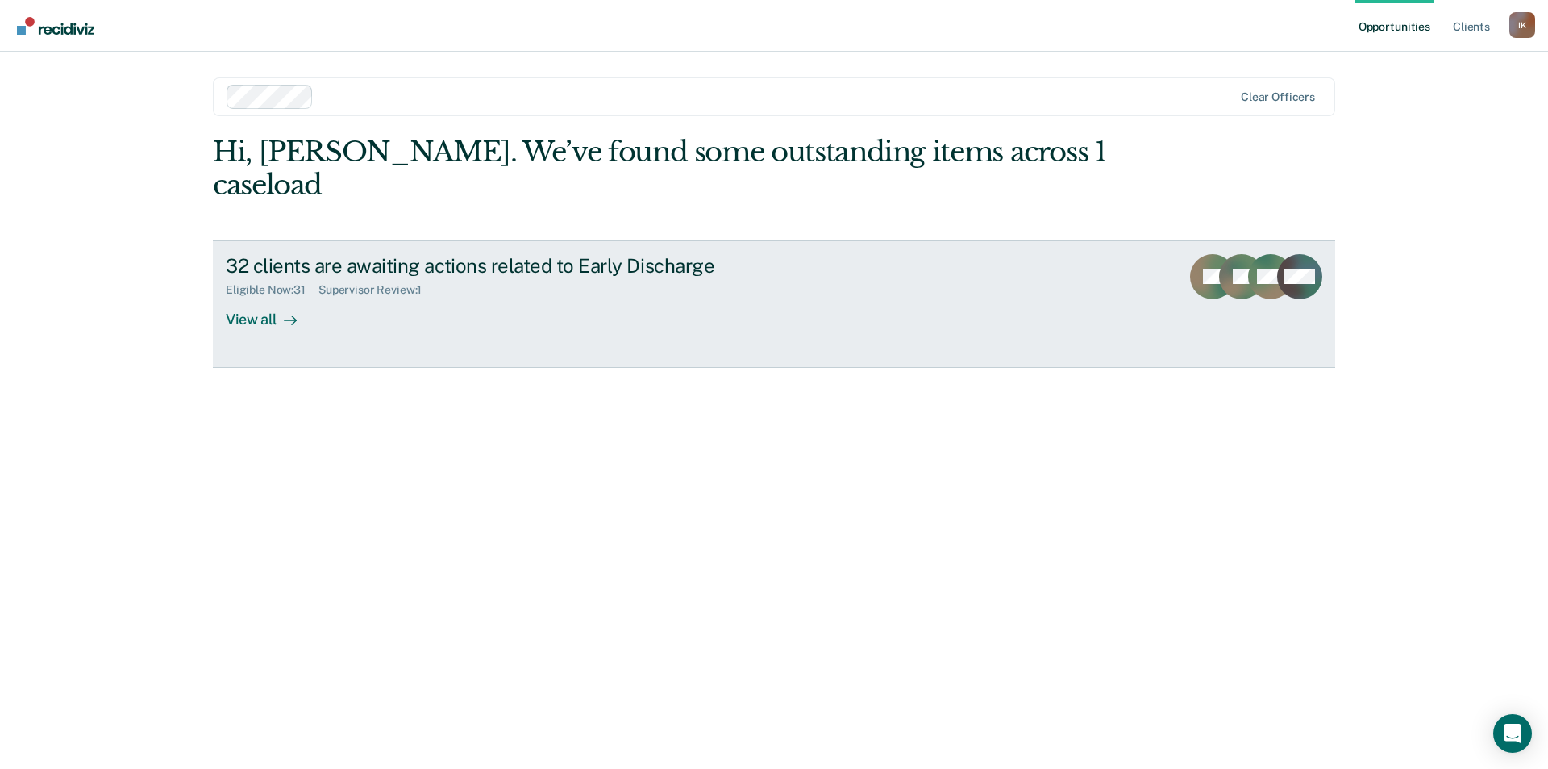  What do you see at coordinates (509, 265) in the screenshot?
I see `div: 32 clients are awaiting actions related to Early Discharge` at bounding box center [509, 265].